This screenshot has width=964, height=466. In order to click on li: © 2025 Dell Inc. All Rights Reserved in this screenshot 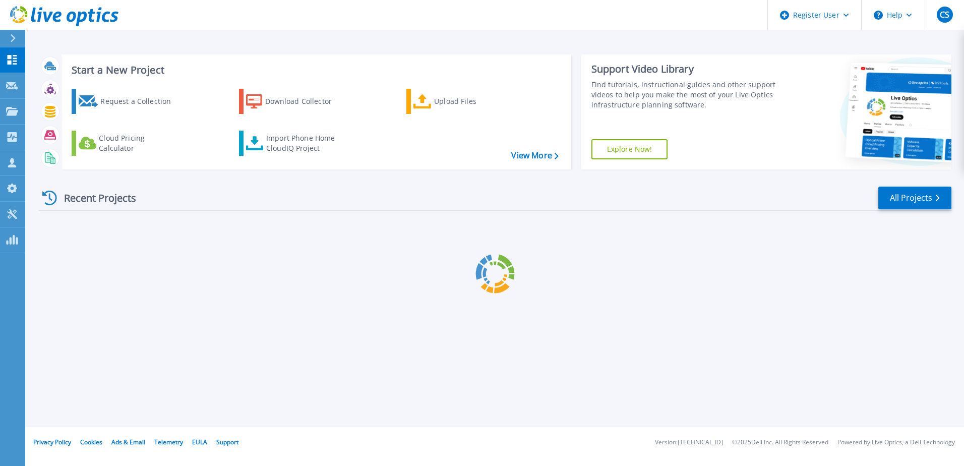, I will do `click(780, 442)`.